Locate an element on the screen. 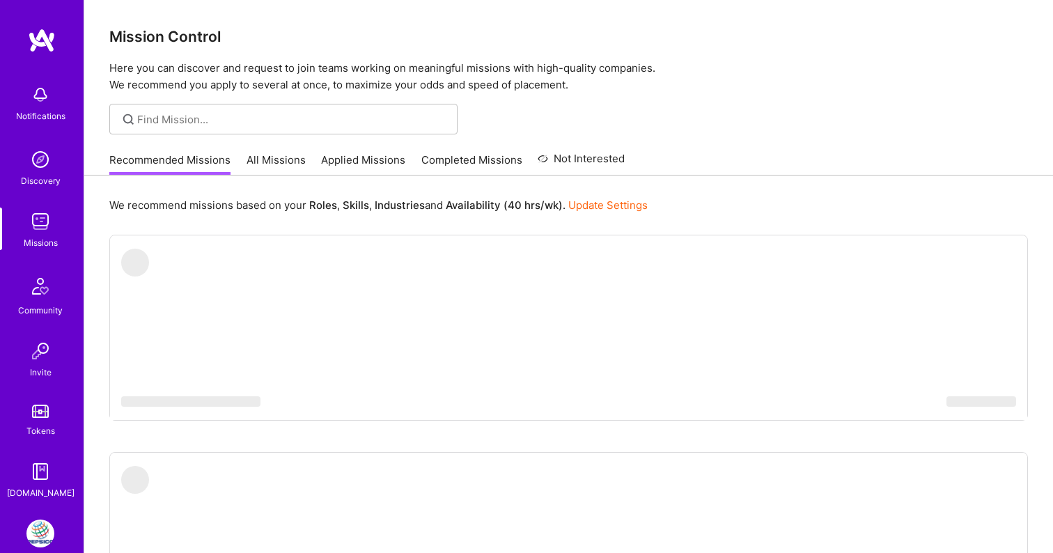  a: Update Settings is located at coordinates (608, 205).